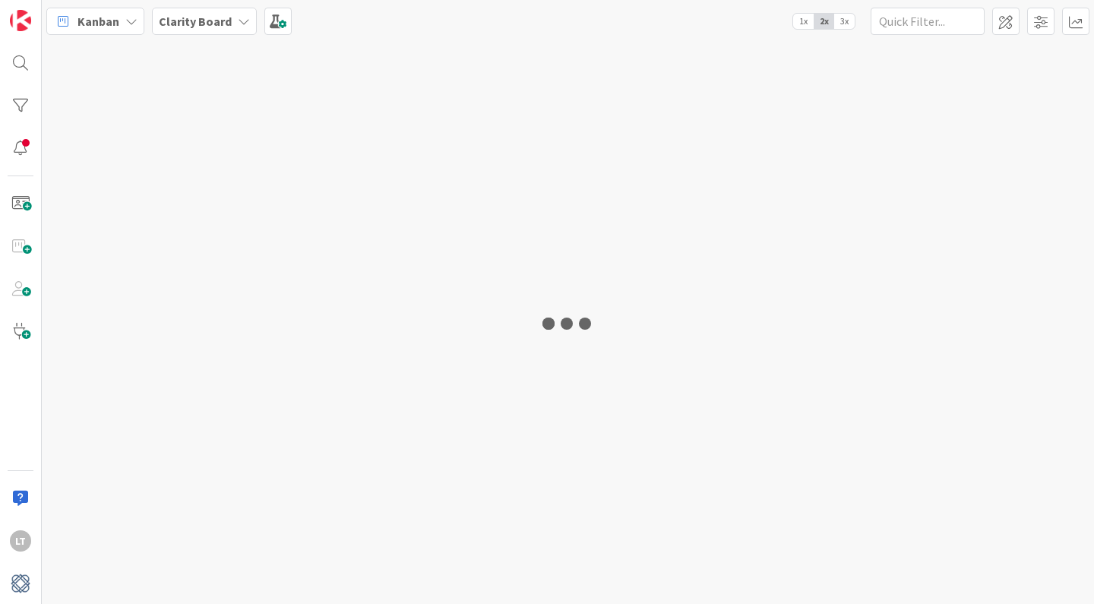 This screenshot has height=604, width=1094. Describe the element at coordinates (803, 21) in the screenshot. I see `span: 1x` at that location.